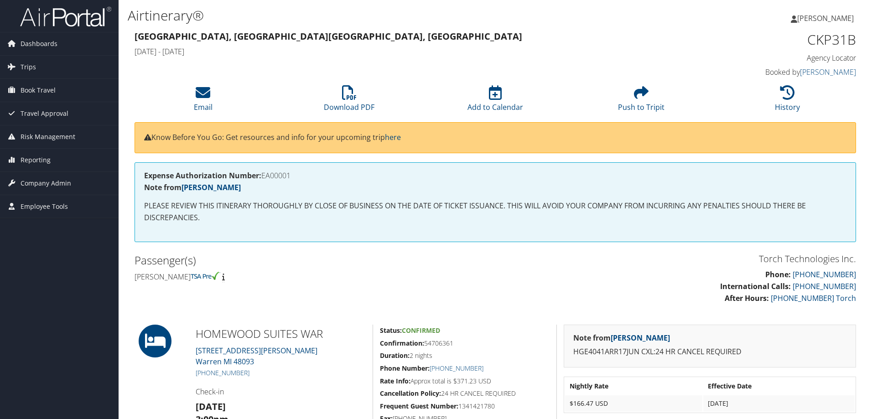 The image size is (872, 419). What do you see at coordinates (710, 352) in the screenshot?
I see `p: HGE4041ARR17JUN CXL:24 HR CANCEL REQUIRED` at bounding box center [710, 352].